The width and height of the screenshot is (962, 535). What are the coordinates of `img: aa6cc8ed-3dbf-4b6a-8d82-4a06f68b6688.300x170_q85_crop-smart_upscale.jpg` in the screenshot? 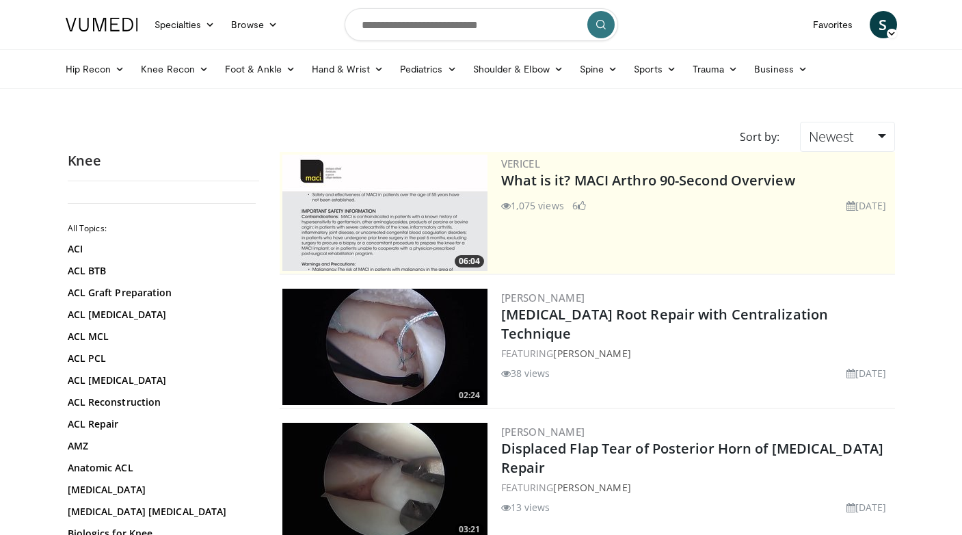 It's located at (385, 213).